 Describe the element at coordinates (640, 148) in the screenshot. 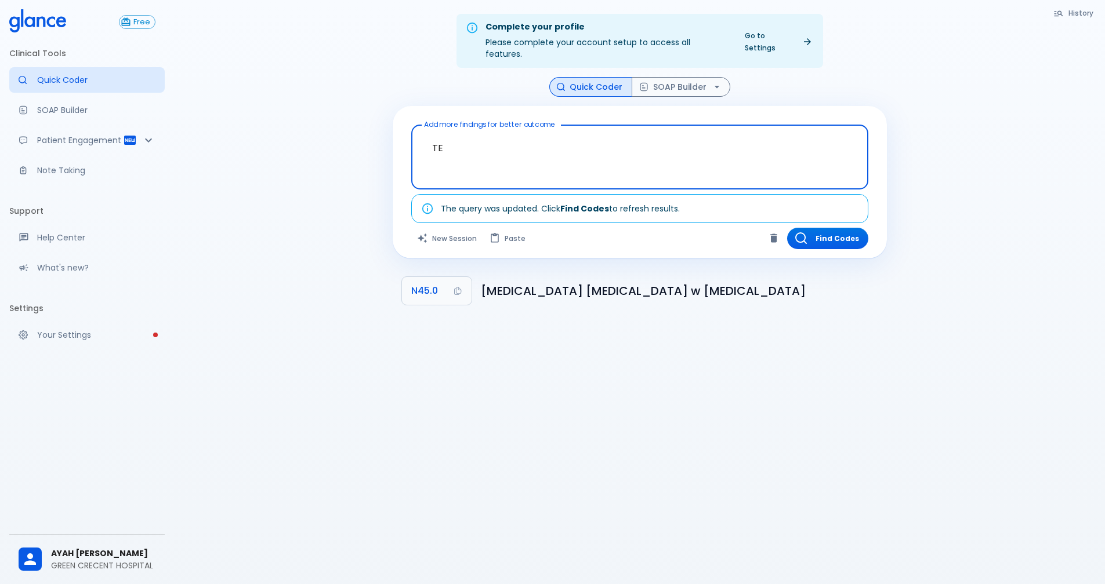

I see `textarea: TEST` at that location.